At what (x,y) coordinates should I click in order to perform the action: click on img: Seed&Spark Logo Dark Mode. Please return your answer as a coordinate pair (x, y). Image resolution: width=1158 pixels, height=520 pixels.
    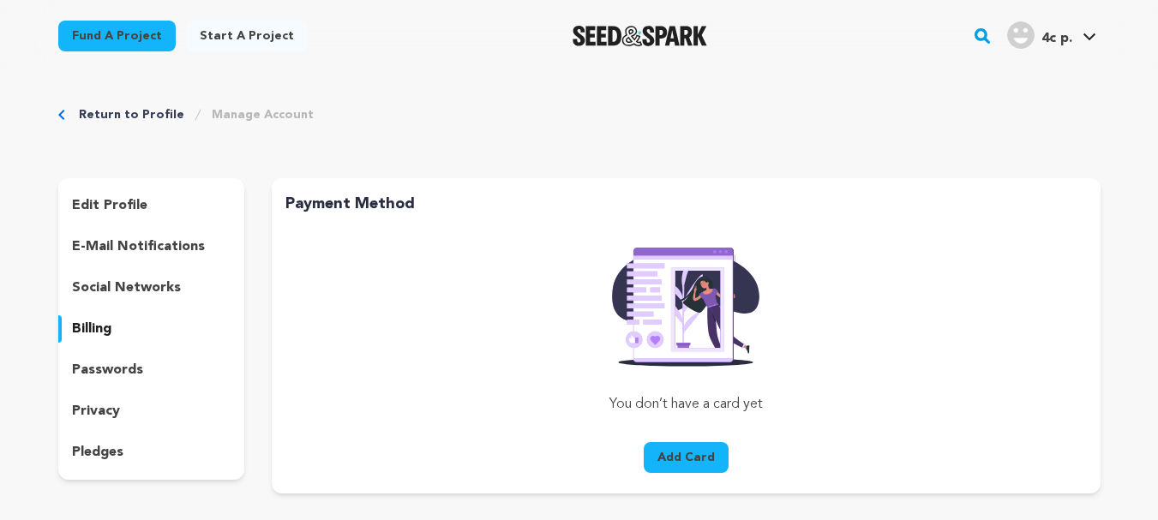
    Looking at the image, I should click on (640, 36).